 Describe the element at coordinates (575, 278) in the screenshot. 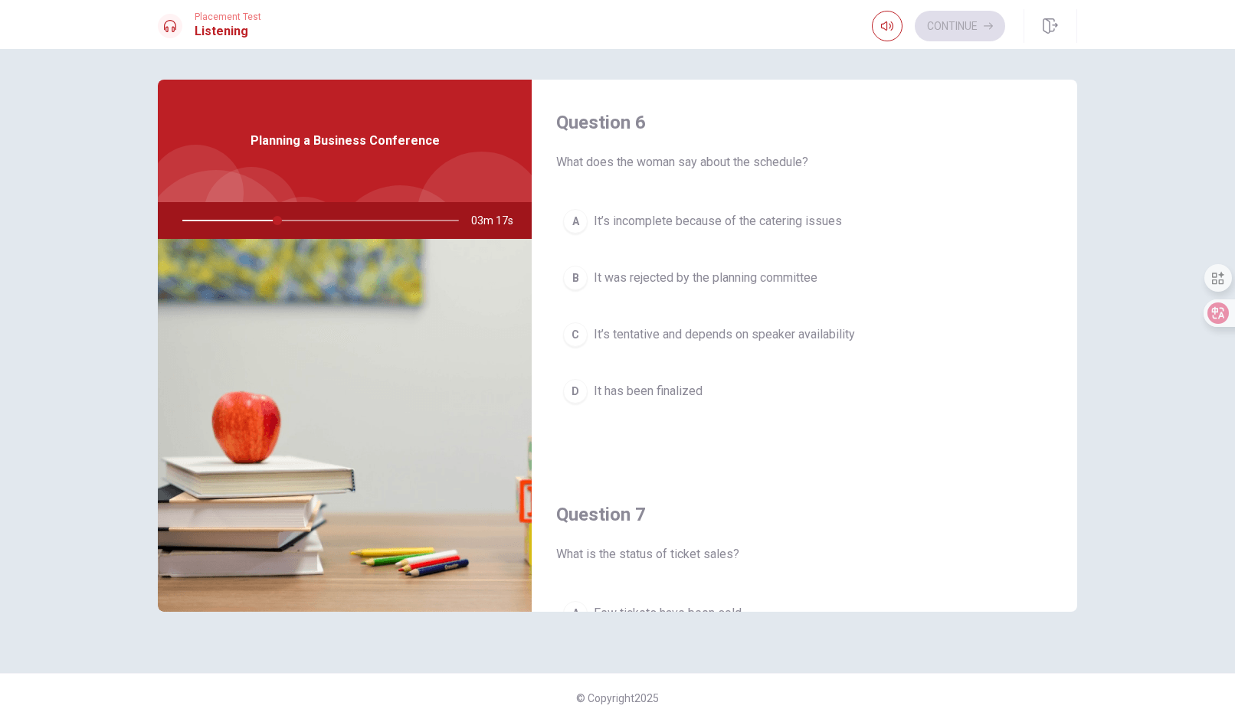

I see `div: B` at that location.